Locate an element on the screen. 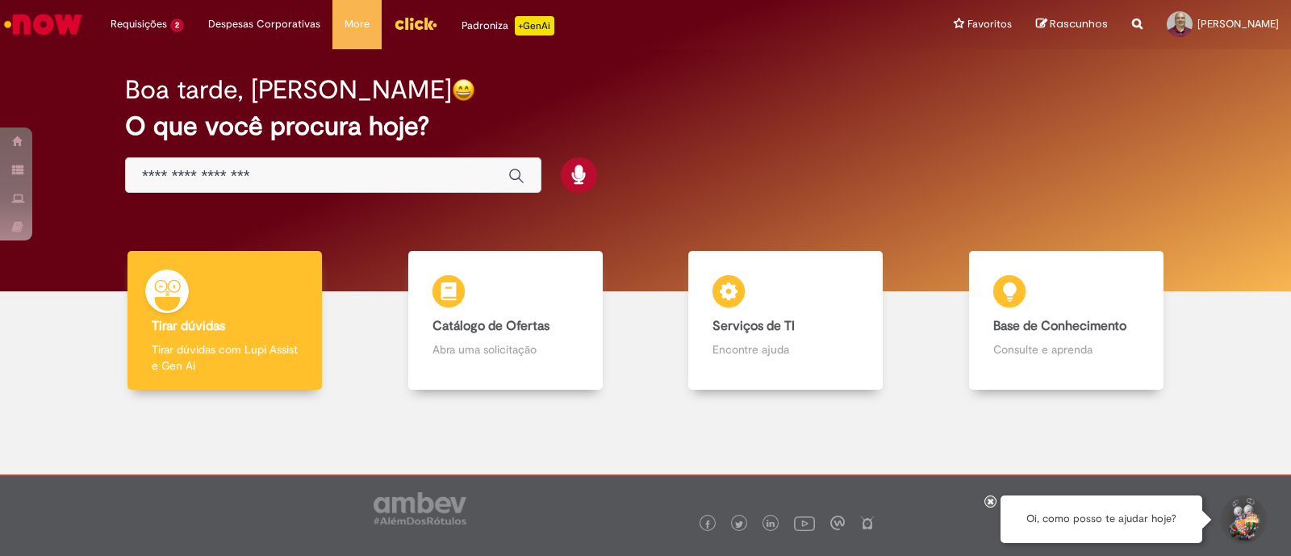 The height and width of the screenshot is (556, 1291). span: Favoritos is located at coordinates (990, 24).